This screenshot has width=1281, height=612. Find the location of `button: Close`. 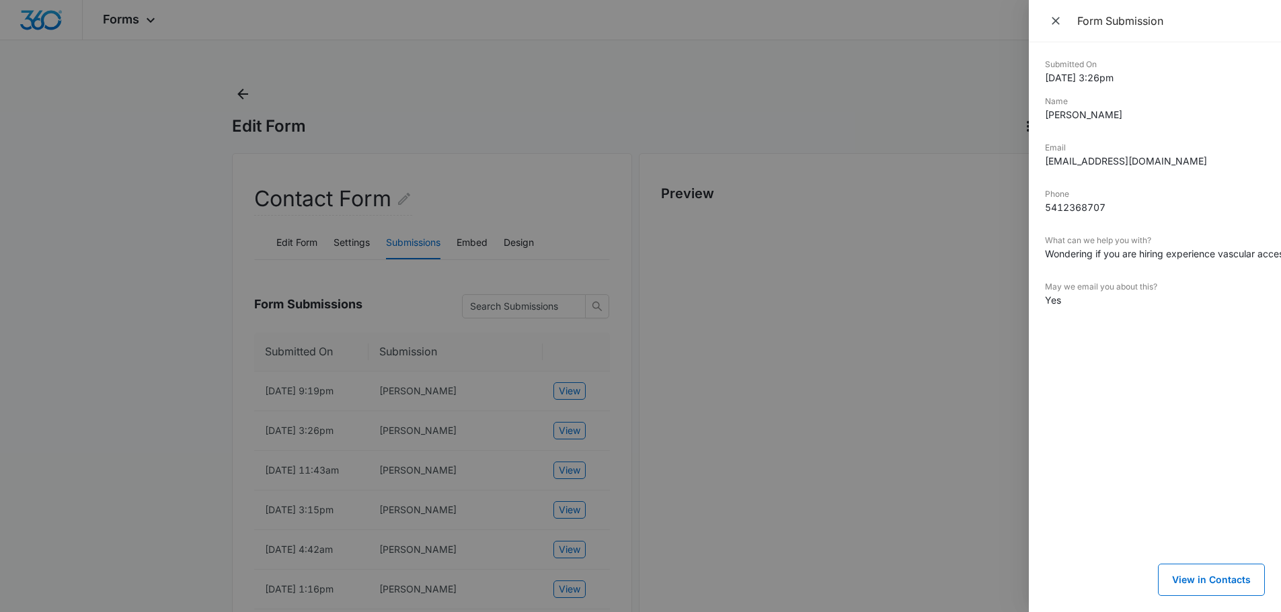

button: Close is located at coordinates (1057, 21).